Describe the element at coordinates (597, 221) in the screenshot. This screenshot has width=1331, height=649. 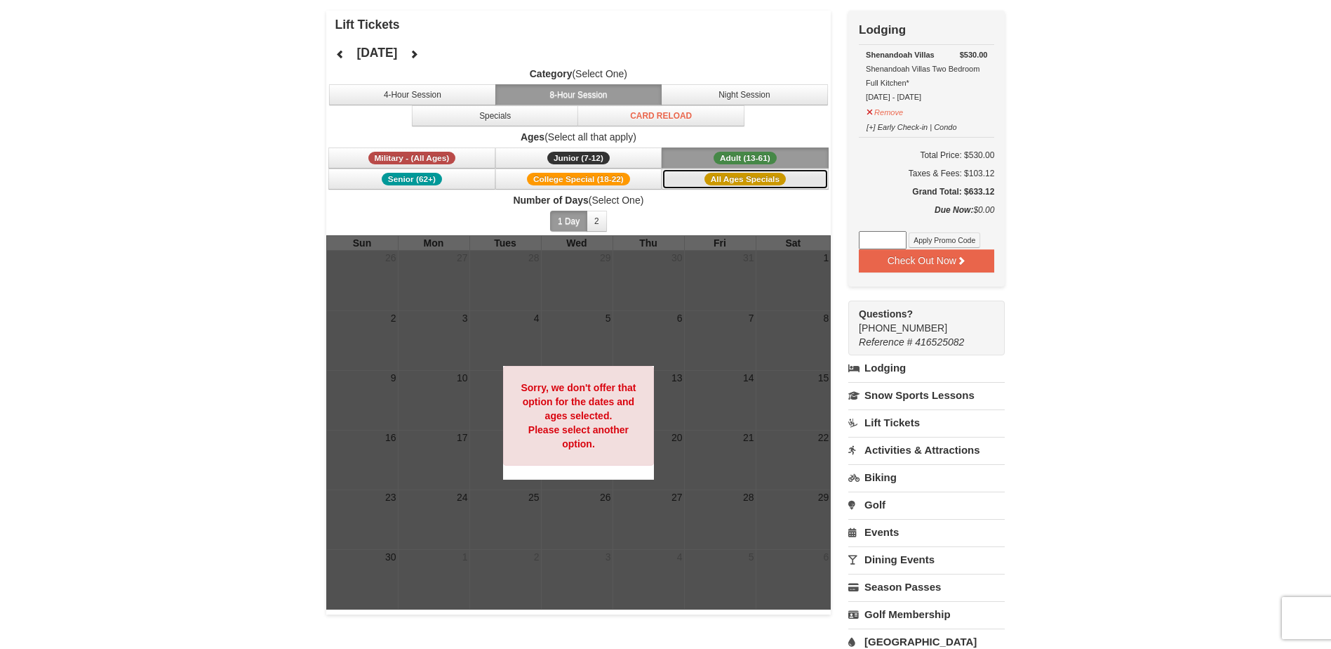
I see `button: 2` at that location.